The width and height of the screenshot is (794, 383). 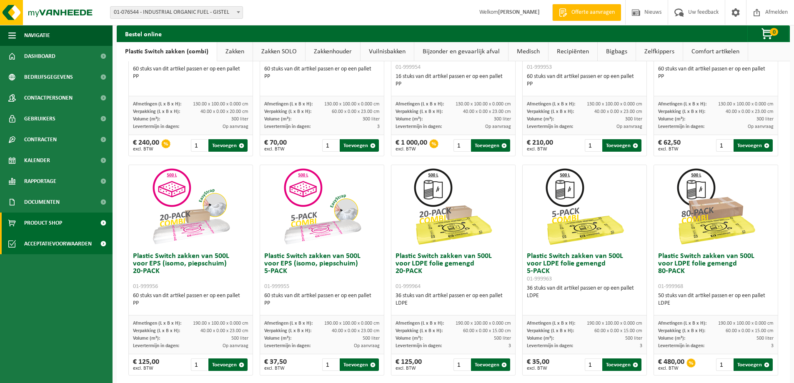 What do you see at coordinates (716, 271) in the screenshot?
I see `h3: Plastic Switch zakken van 500L voor LDPE folie gemengd 80-PACK` at bounding box center [716, 271].